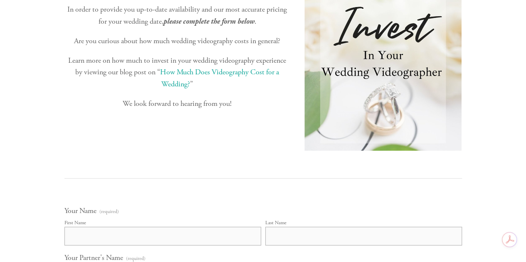  Describe the element at coordinates (80, 211) in the screenshot. I see `span: Your Name` at that location.